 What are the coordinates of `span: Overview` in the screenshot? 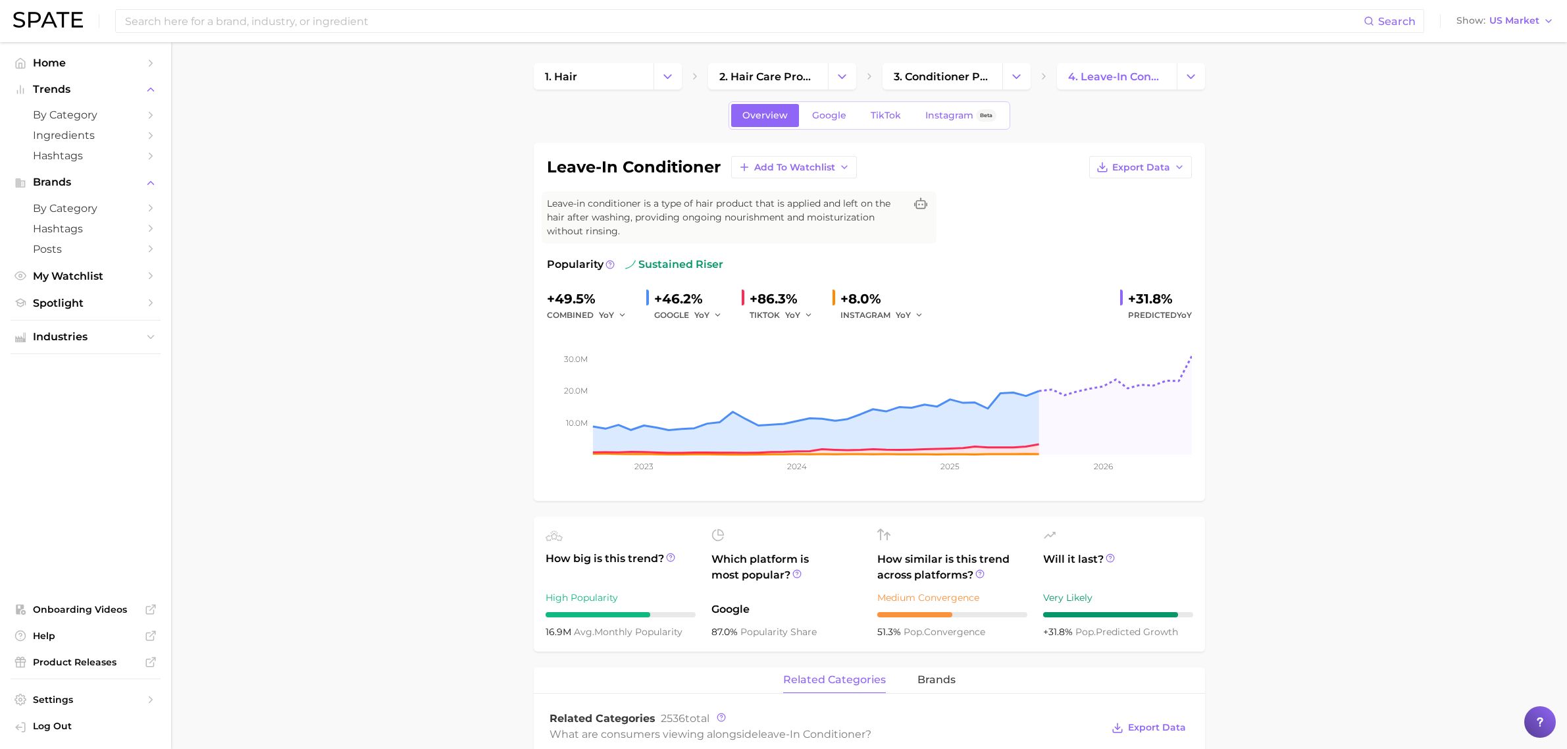 It's located at (765, 115).